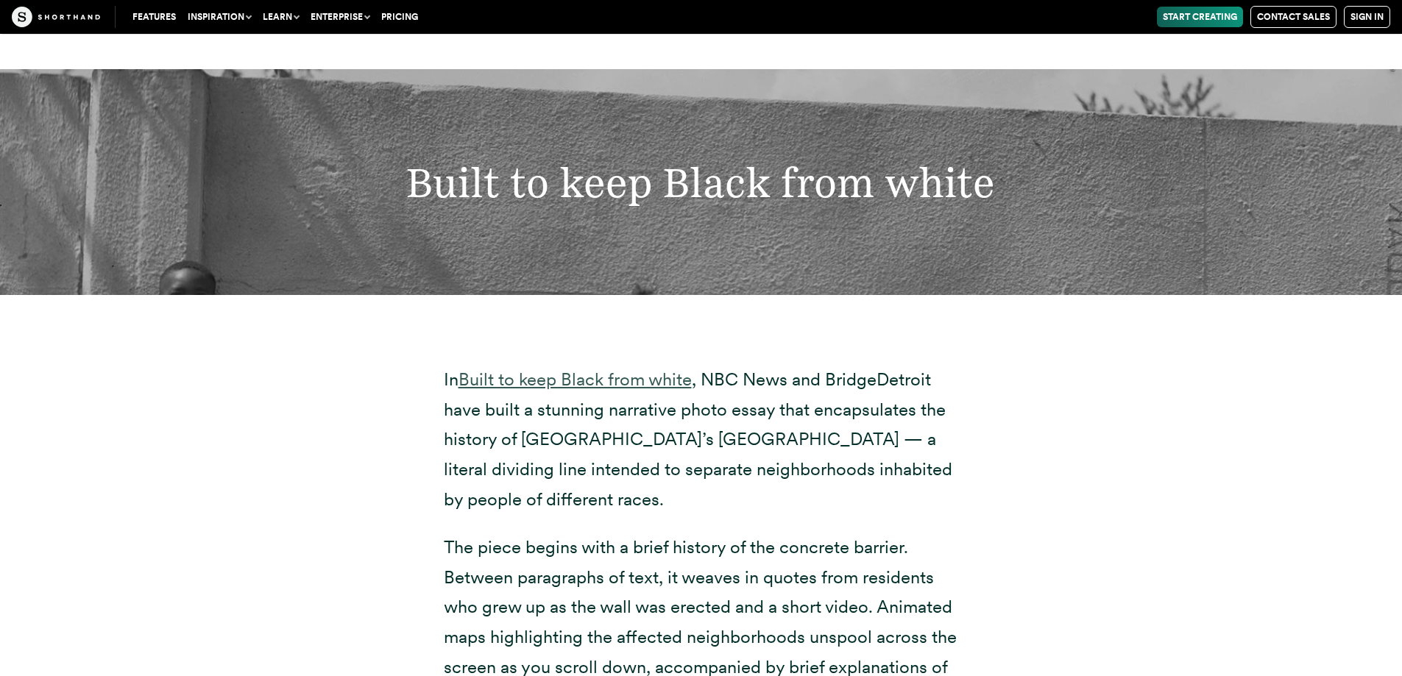 The height and width of the screenshot is (676, 1402). What do you see at coordinates (340, 17) in the screenshot?
I see `button: Enterprise` at bounding box center [340, 17].